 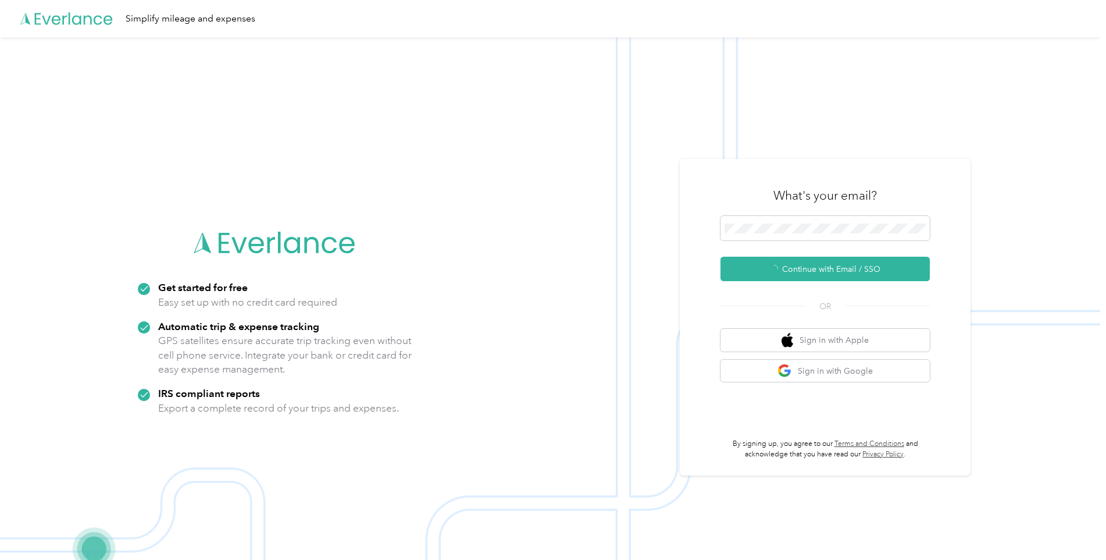 I want to click on p: GPS satellites ensure accurate trip tracking even without cell phone service. Integrate your bank..., so click(x=285, y=355).